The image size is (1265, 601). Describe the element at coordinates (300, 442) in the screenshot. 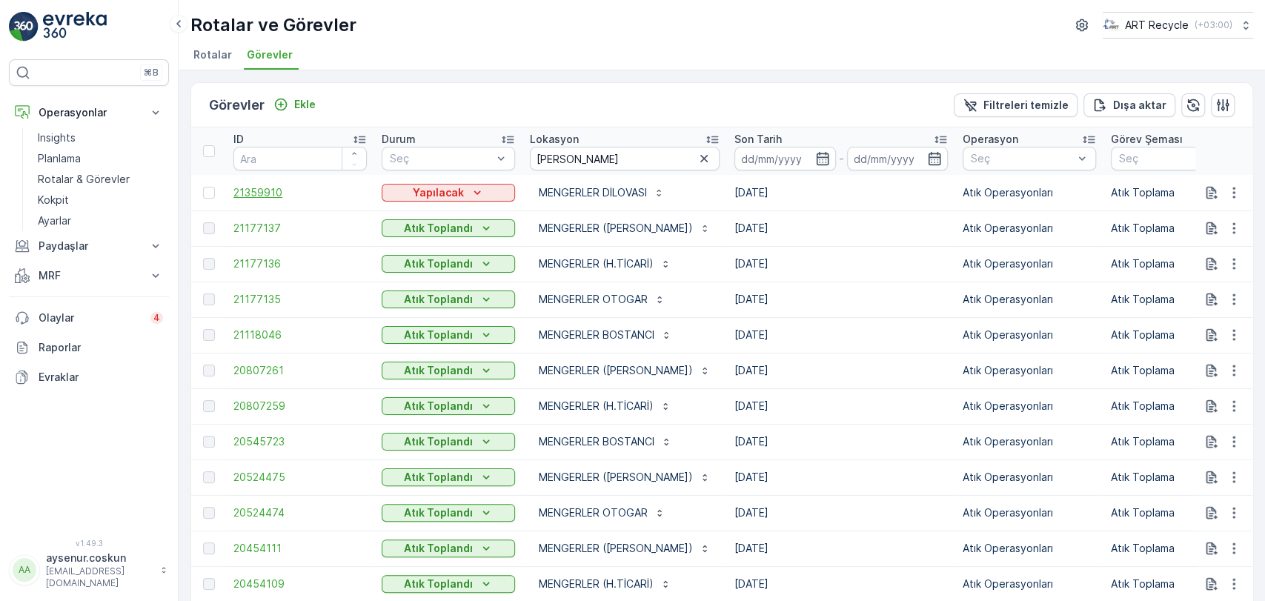

I see `span: 20545723` at that location.